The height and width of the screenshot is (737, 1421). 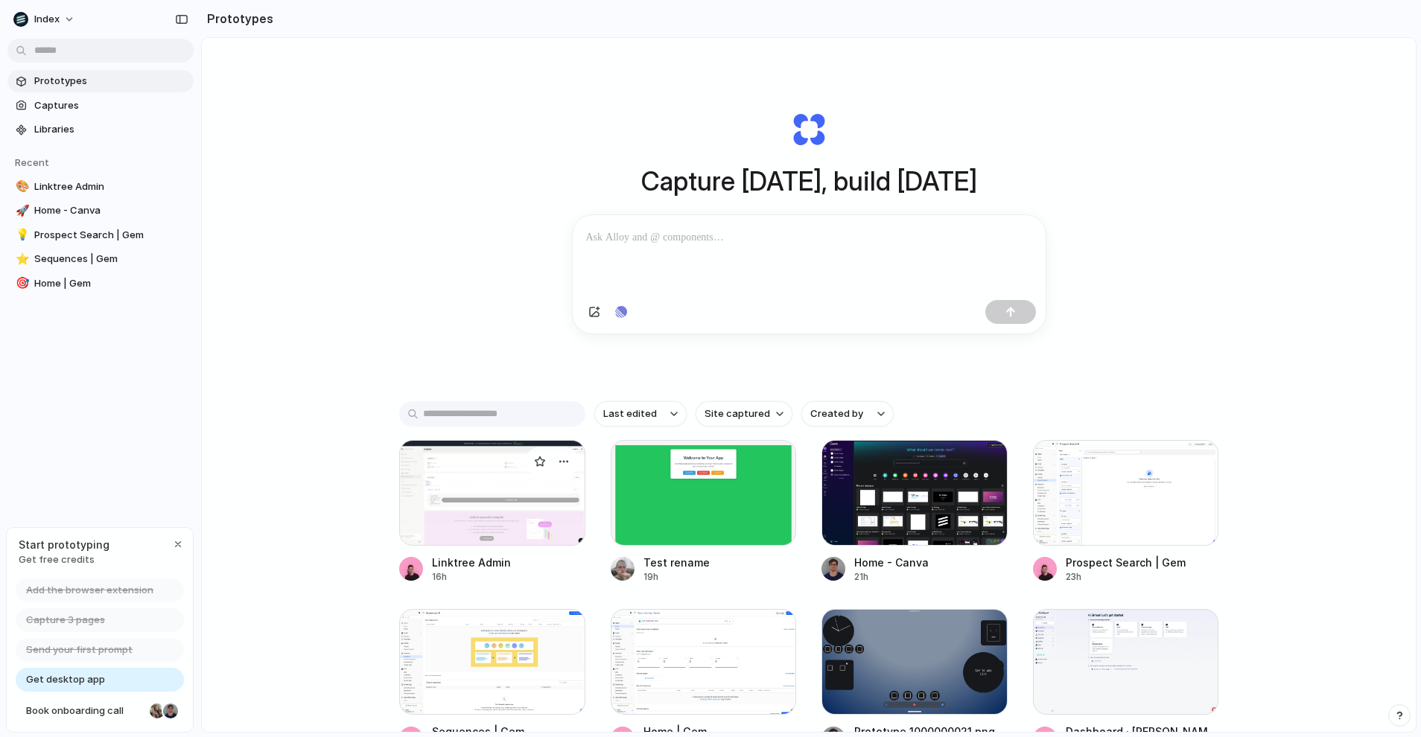 What do you see at coordinates (111, 235) in the screenshot?
I see `span: Prospect Search | Gem` at bounding box center [111, 235].